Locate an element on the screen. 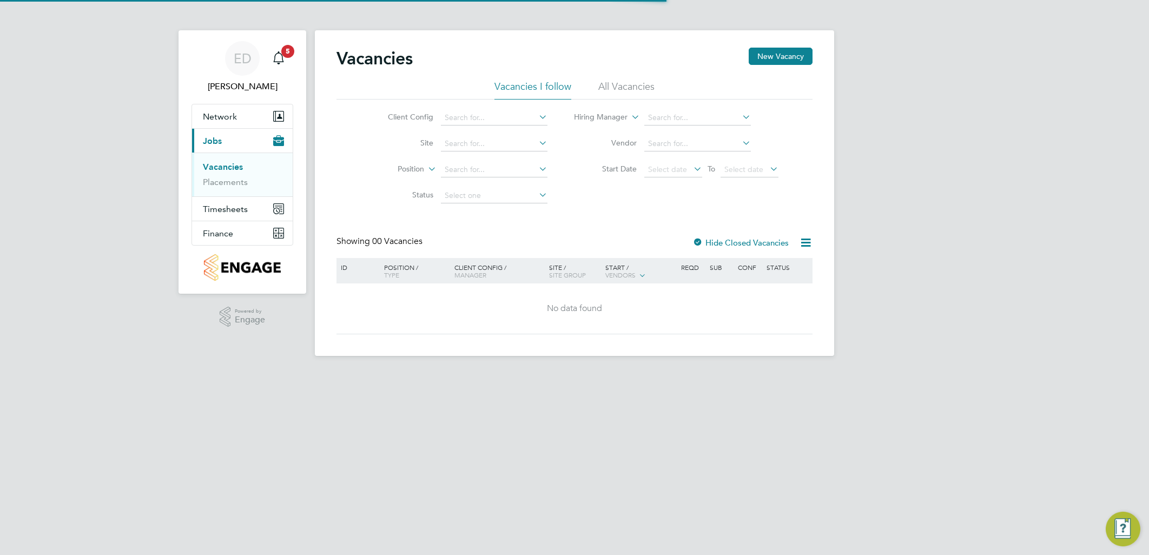 Image resolution: width=1149 pixels, height=555 pixels. a: Powered byEngage is located at coordinates (242, 317).